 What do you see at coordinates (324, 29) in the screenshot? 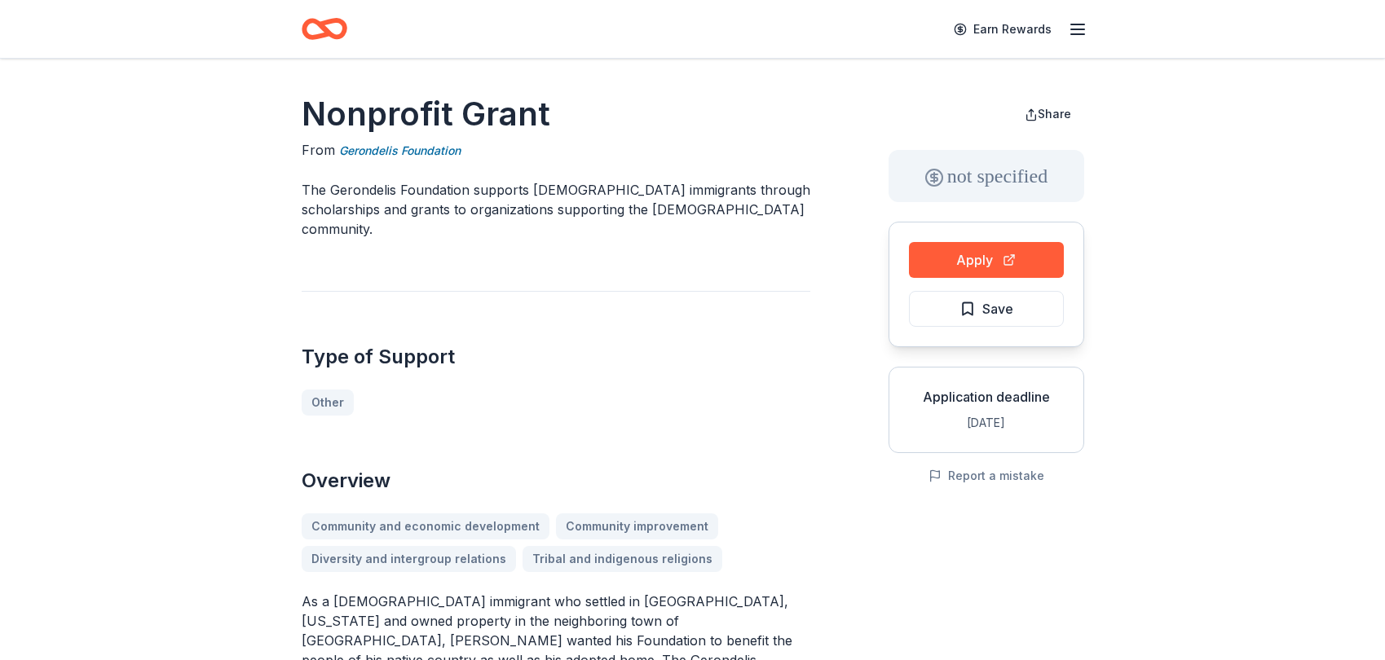
I see `a: Home` at bounding box center [324, 29].